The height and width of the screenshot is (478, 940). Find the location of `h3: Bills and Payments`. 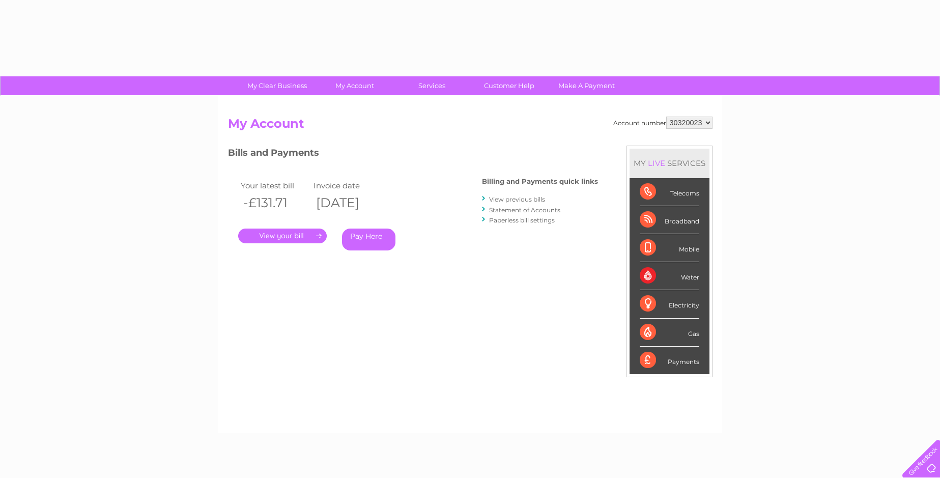

h3: Bills and Payments is located at coordinates (413, 154).